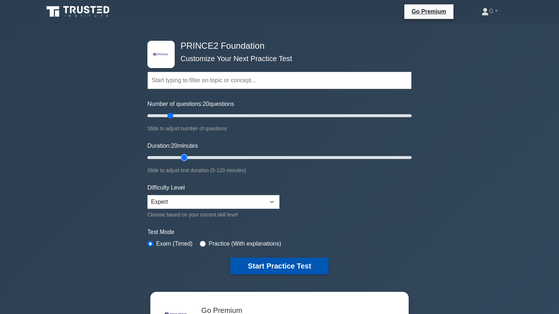  Describe the element at coordinates (279, 232) in the screenshot. I see `label: Test Mode` at that location.